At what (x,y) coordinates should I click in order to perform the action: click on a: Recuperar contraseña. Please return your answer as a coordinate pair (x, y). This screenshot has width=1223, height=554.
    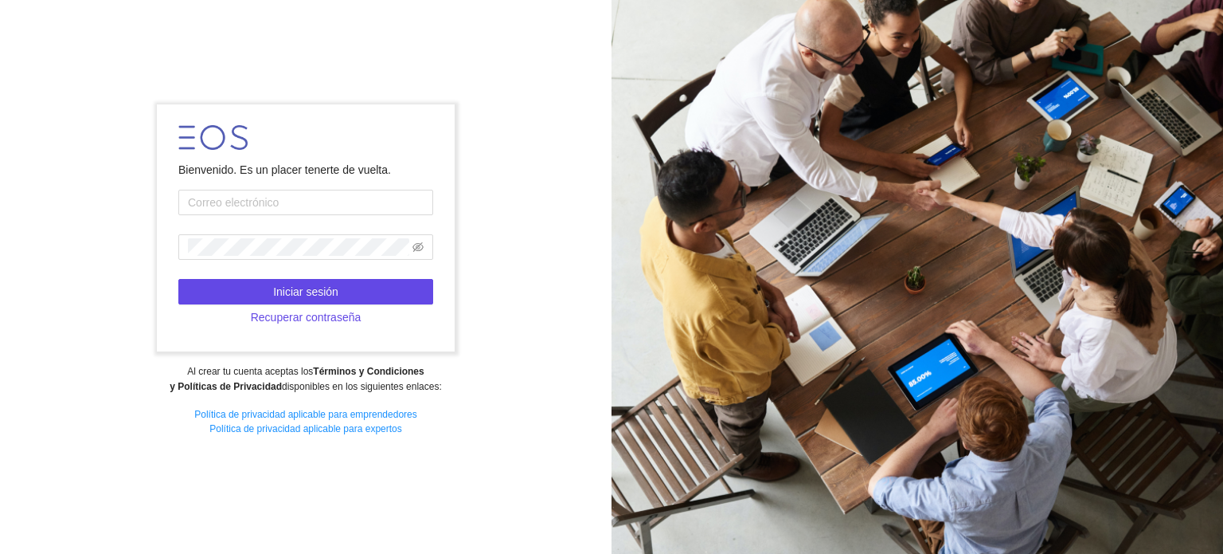
    Looking at the image, I should click on (306, 317).